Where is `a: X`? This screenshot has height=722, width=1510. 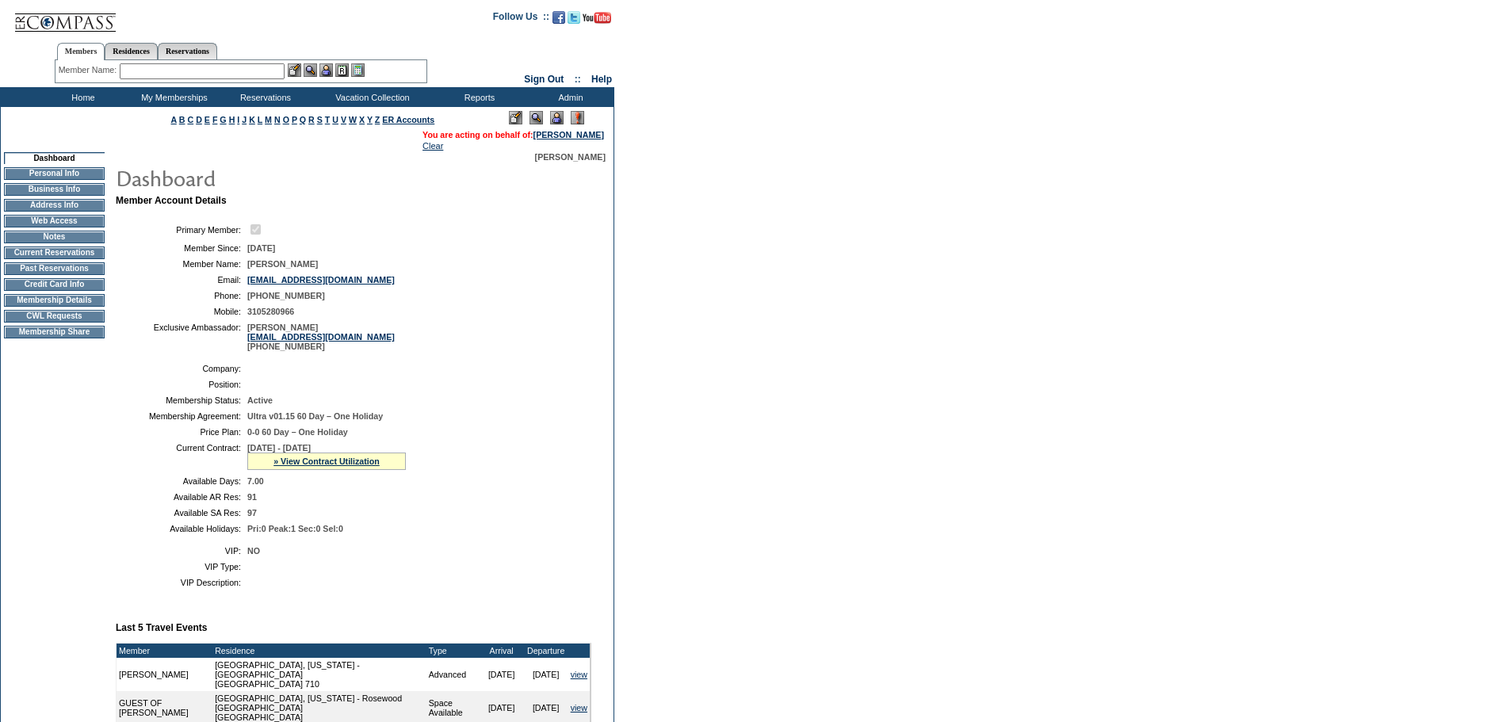 a: X is located at coordinates (361, 120).